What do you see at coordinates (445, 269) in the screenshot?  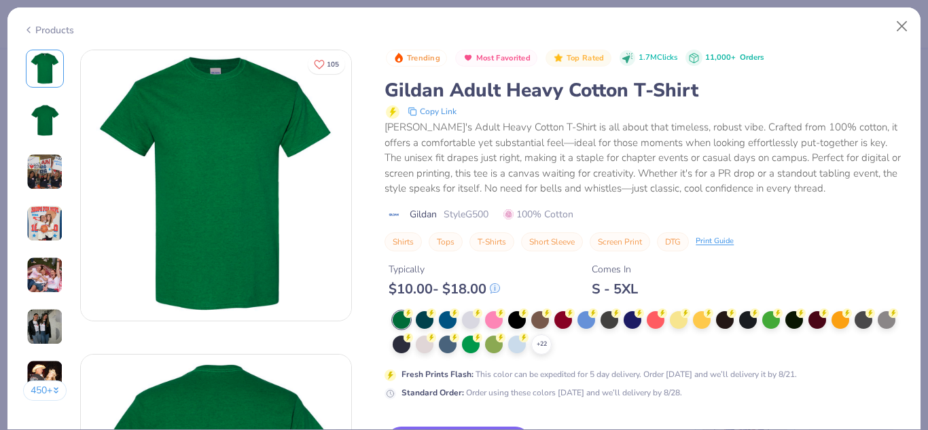 I see `div: Typically` at bounding box center [445, 269].